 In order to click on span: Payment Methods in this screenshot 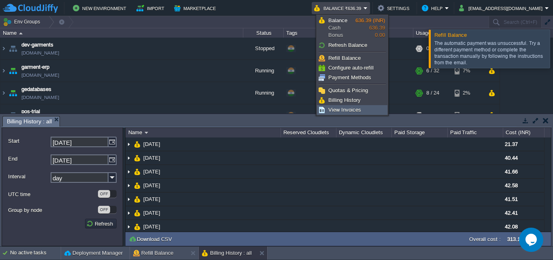, I will do `click(350, 77)`.